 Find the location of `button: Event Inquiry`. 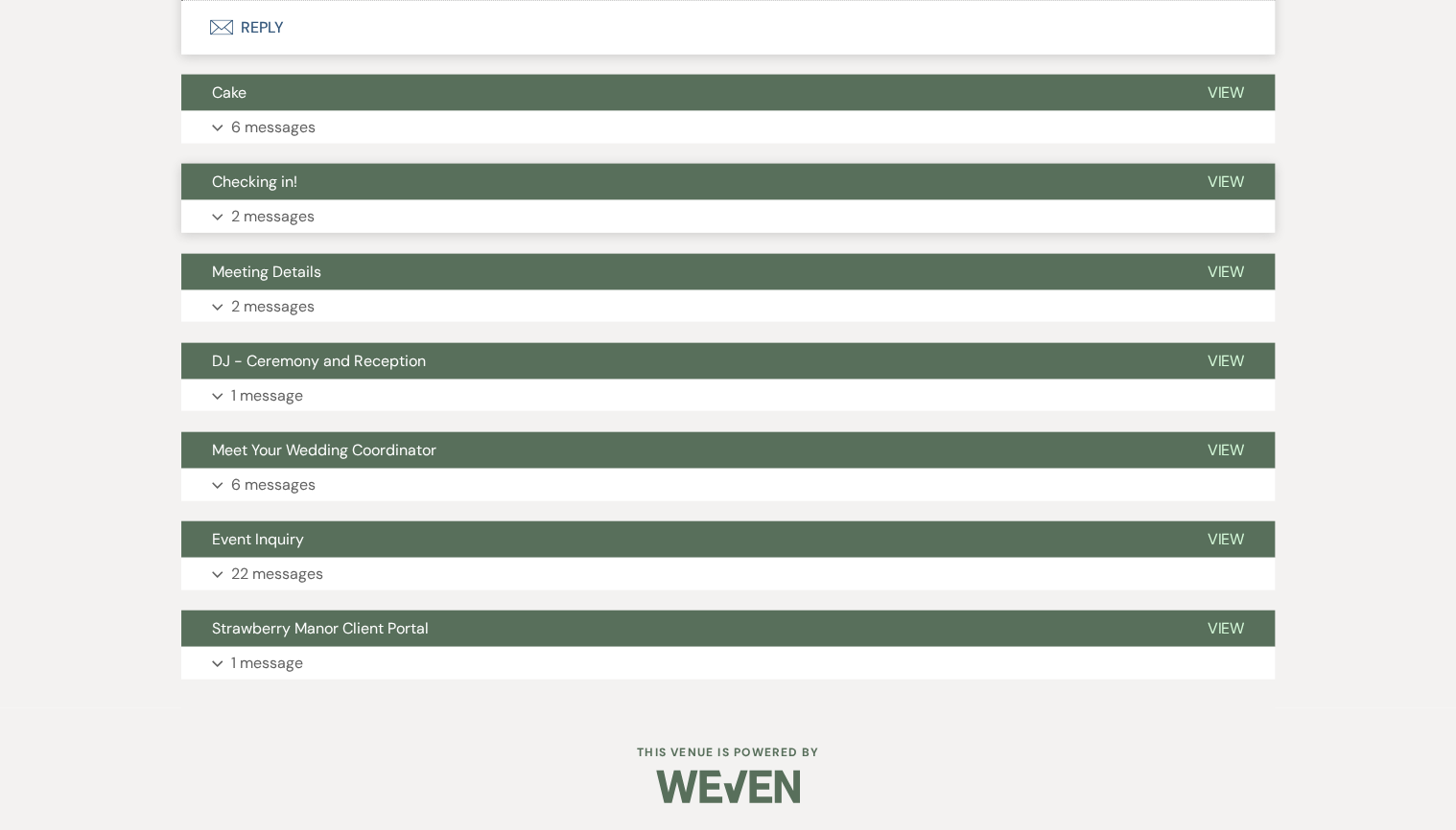

button: Event Inquiry is located at coordinates (678, 540).